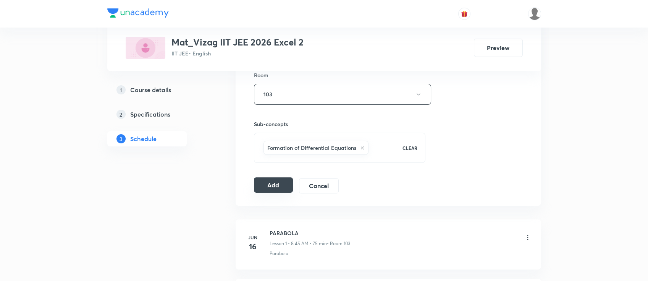  Describe the element at coordinates (159, 90) in the screenshot. I see `a: 1Course details` at that location.